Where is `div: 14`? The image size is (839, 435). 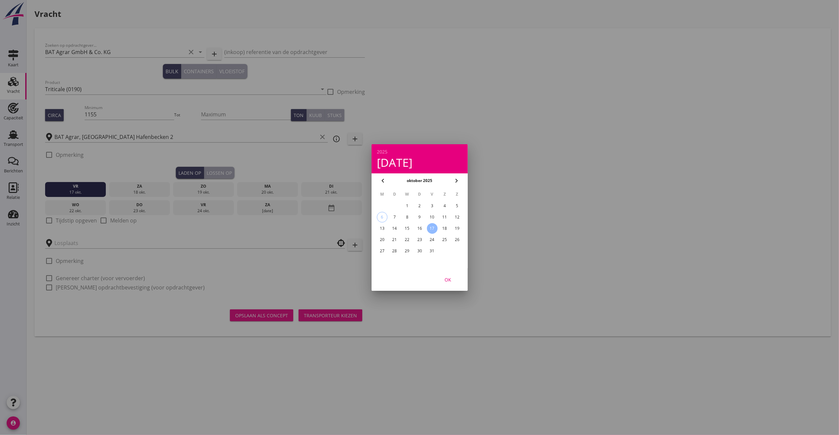
div: 14 is located at coordinates (394, 229).